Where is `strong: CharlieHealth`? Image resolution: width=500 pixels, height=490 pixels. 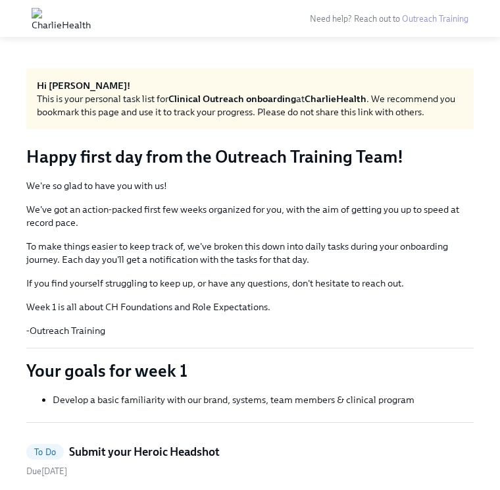
strong: CharlieHealth is located at coordinates (336, 99).